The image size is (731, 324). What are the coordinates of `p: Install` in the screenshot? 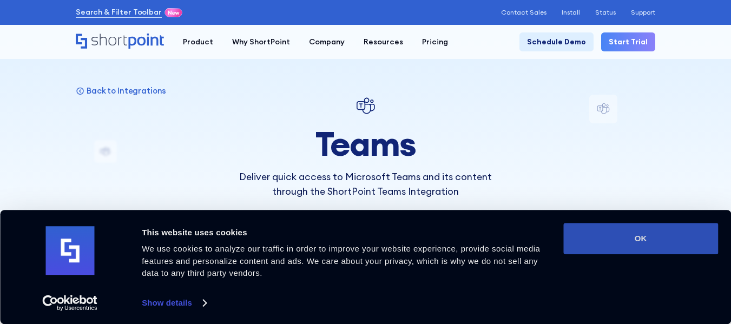 It's located at (571, 12).